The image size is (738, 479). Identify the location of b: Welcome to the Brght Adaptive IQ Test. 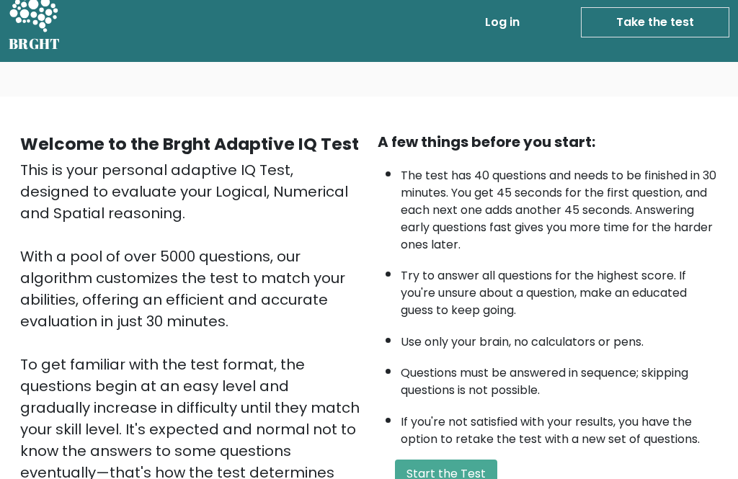
(189, 143).